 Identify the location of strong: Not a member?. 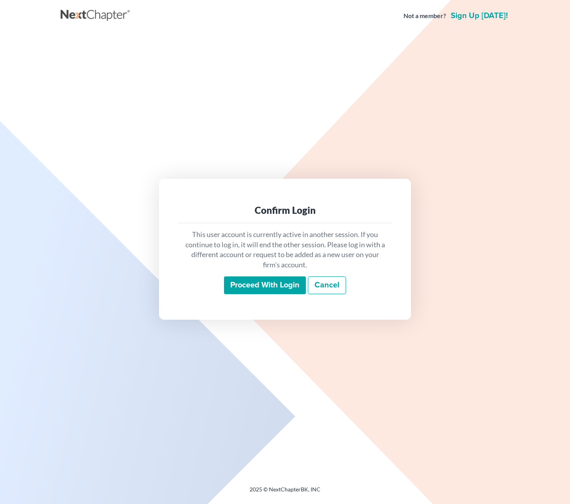
(425, 16).